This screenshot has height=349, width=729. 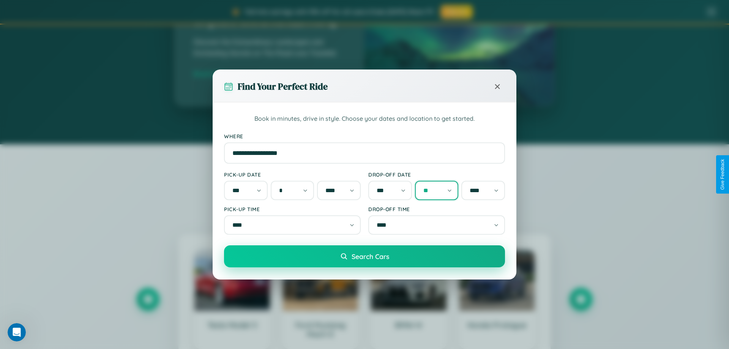 What do you see at coordinates (370, 256) in the screenshot?
I see `span: Search Cars` at bounding box center [370, 256].